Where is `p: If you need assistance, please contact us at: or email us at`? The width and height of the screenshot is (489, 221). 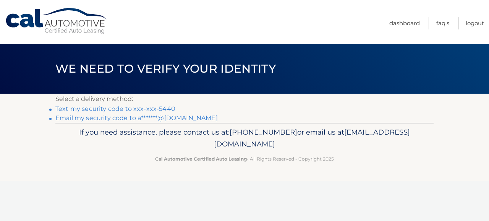 p: If you need assistance, please contact us at: or email us at is located at coordinates (245, 138).